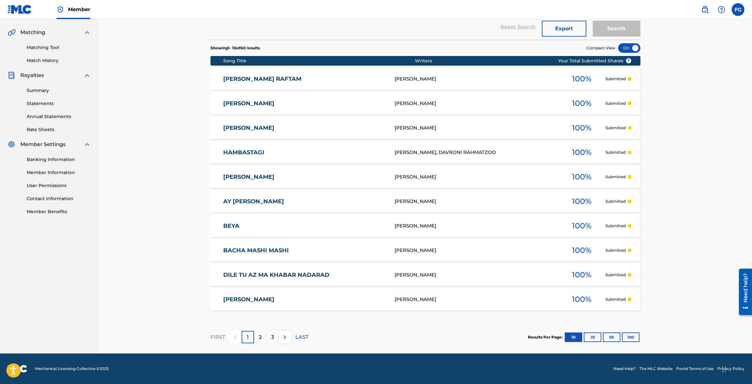  Describe the element at coordinates (260, 337) in the screenshot. I see `p: 2` at that location.